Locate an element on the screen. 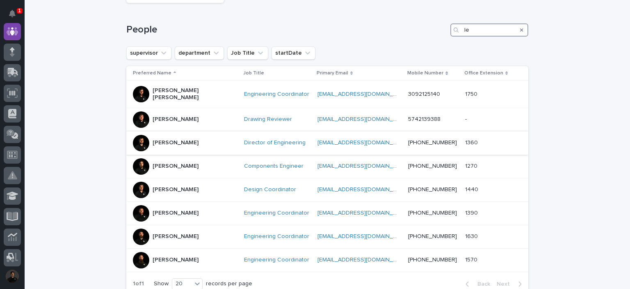 This screenshot has width=630, height=289. p: Primary Email is located at coordinates (332, 73).